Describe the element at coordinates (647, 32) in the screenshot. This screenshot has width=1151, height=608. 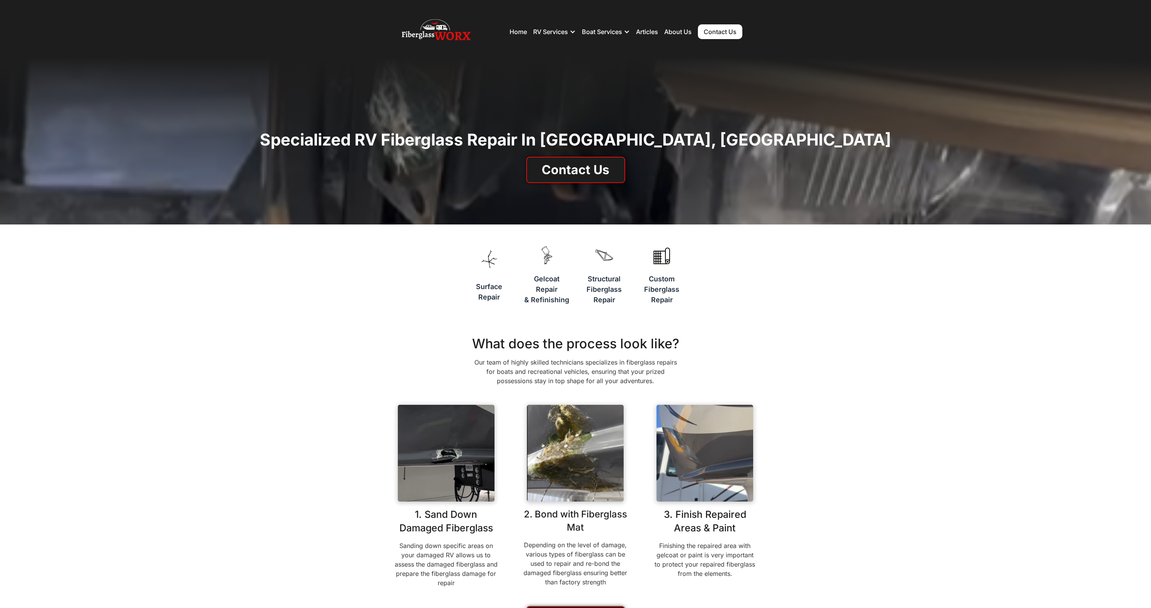
I see `a: Articles` at that location.